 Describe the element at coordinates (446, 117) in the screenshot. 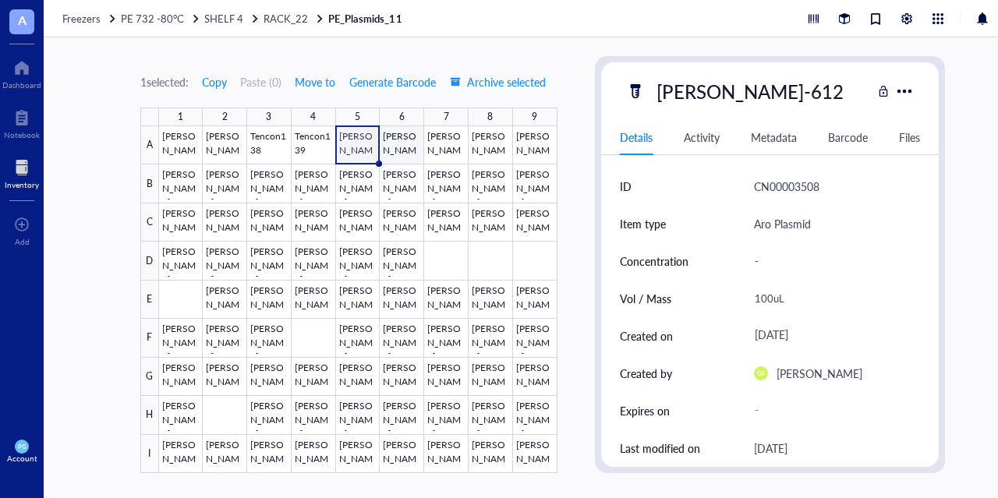

I see `div: 7` at that location.